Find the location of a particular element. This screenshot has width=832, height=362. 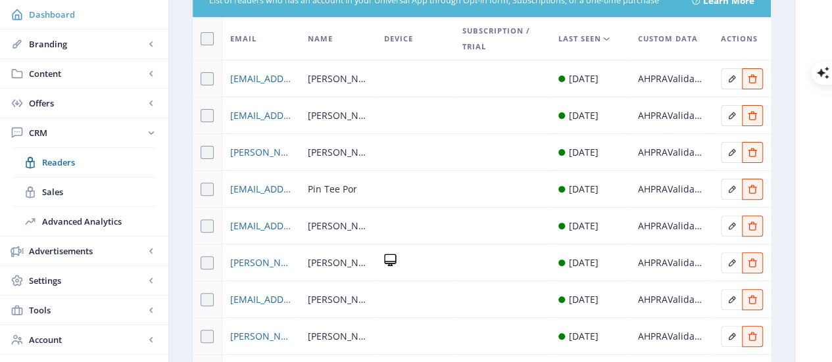

span: Name is located at coordinates (319, 39).